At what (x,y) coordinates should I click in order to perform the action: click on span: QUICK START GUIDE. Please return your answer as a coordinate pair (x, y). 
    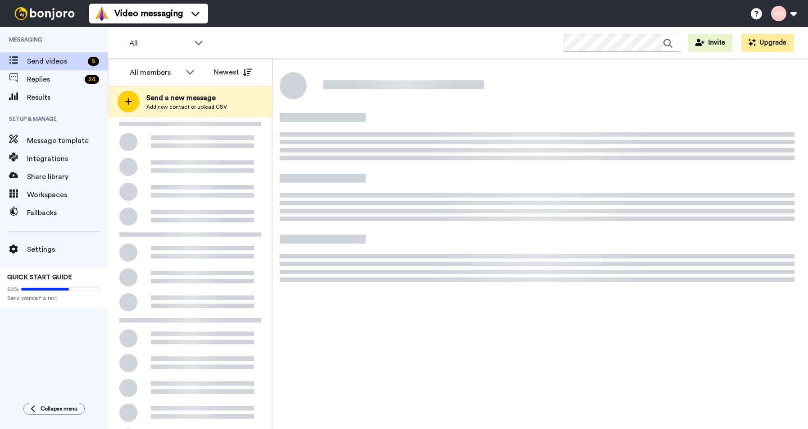
    Looking at the image, I should click on (40, 277).